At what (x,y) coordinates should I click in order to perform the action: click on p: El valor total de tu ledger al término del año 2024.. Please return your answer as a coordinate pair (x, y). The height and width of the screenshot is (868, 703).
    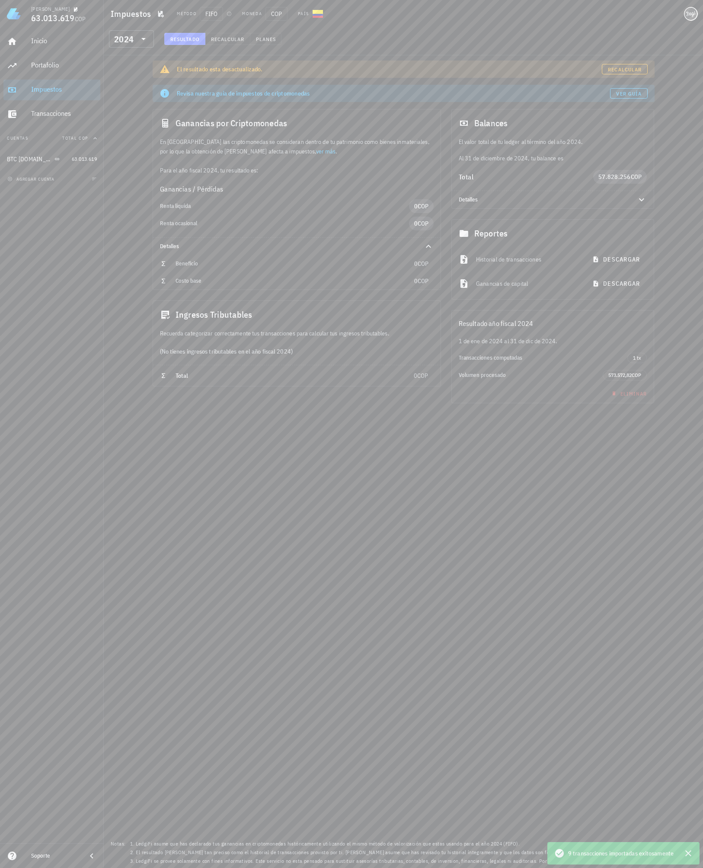
    Looking at the image, I should click on (553, 142).